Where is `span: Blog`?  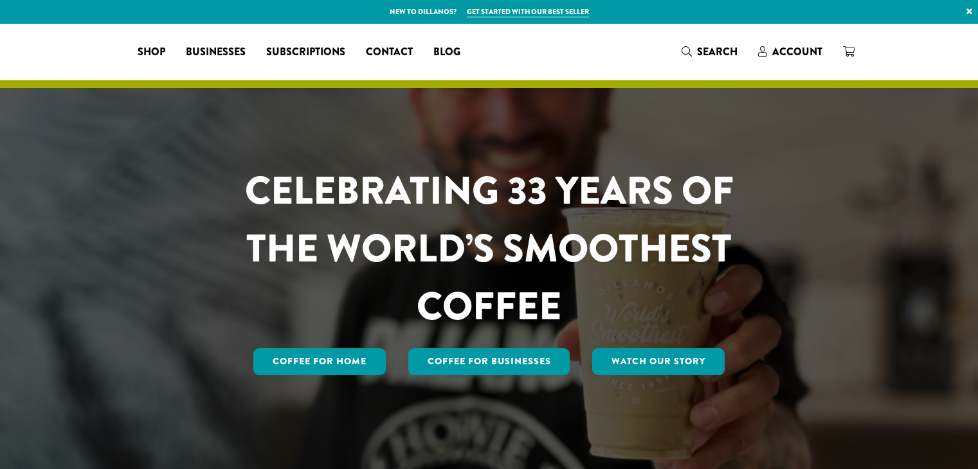
span: Blog is located at coordinates (447, 52).